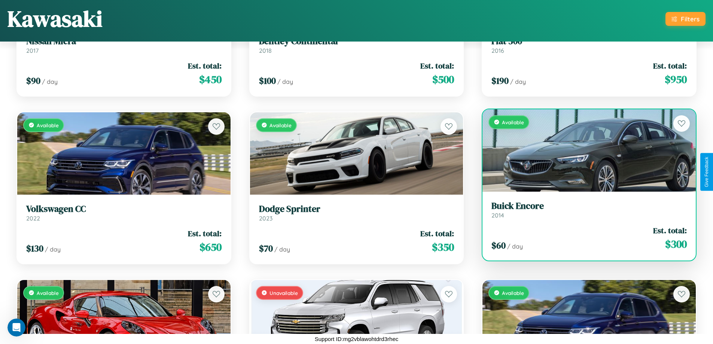 The height and width of the screenshot is (344, 713). I want to click on h3: Buick Encore, so click(589, 206).